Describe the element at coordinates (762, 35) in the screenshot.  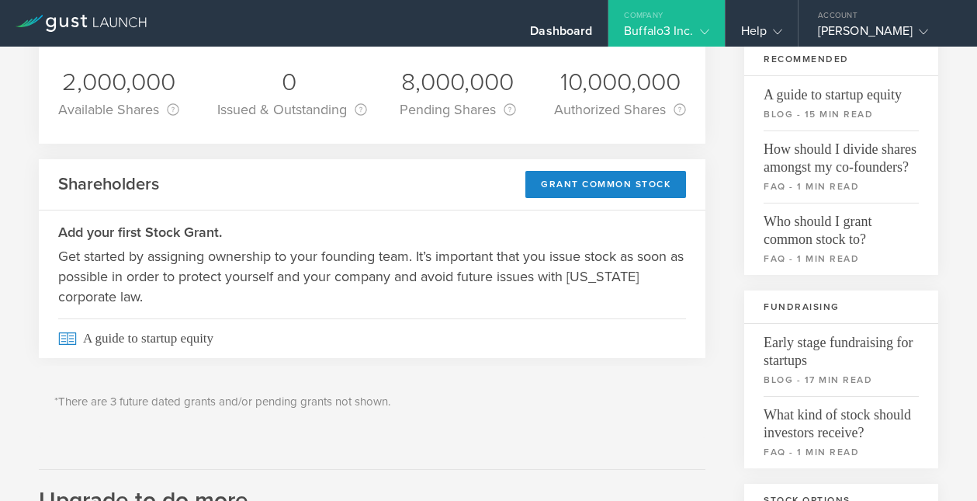
I see `div: Help` at that location.